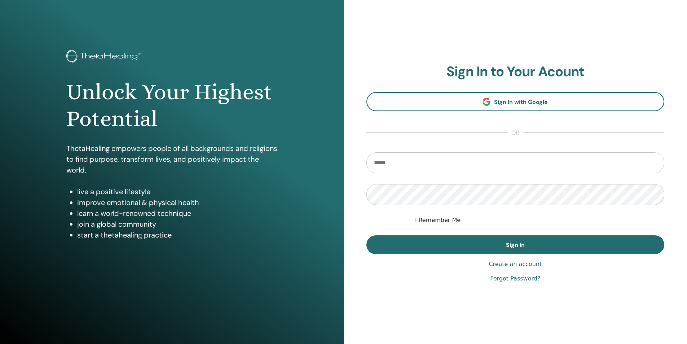 This screenshot has width=687, height=344. Describe the element at coordinates (439, 220) in the screenshot. I see `label: Remember Me` at that location.